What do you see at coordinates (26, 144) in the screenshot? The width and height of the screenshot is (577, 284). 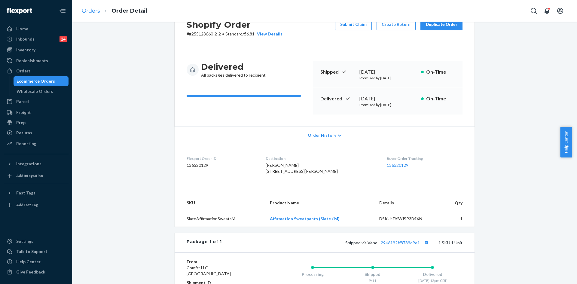 I see `div: Reporting` at bounding box center [26, 144].